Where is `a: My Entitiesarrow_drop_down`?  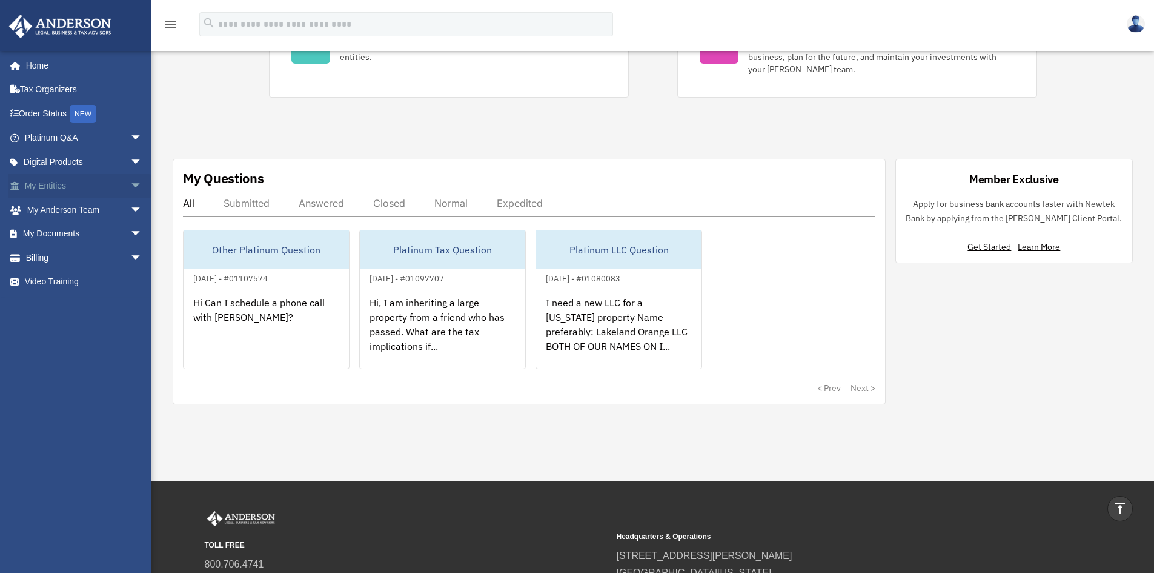
a: My Entitiesarrow_drop_down is located at coordinates (84, 186).